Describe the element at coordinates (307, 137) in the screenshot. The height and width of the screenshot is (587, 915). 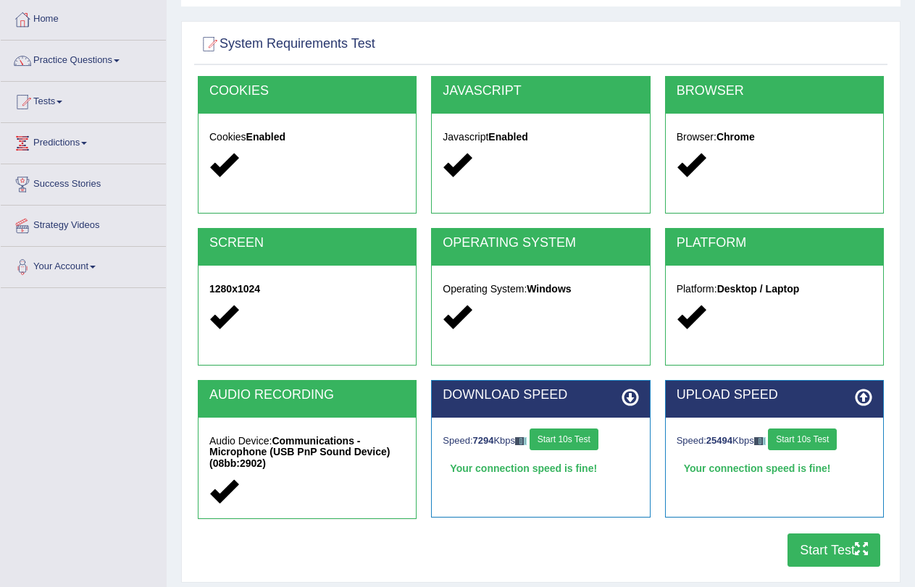
I see `h5: Cookies` at that location.